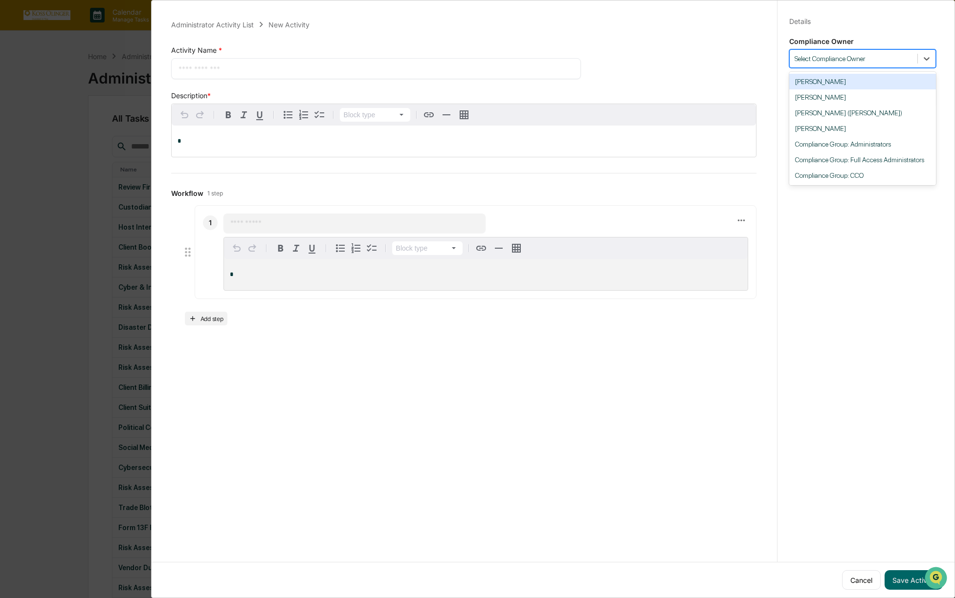  Describe the element at coordinates (12, 12) in the screenshot. I see `button: Open customer support` at that location.